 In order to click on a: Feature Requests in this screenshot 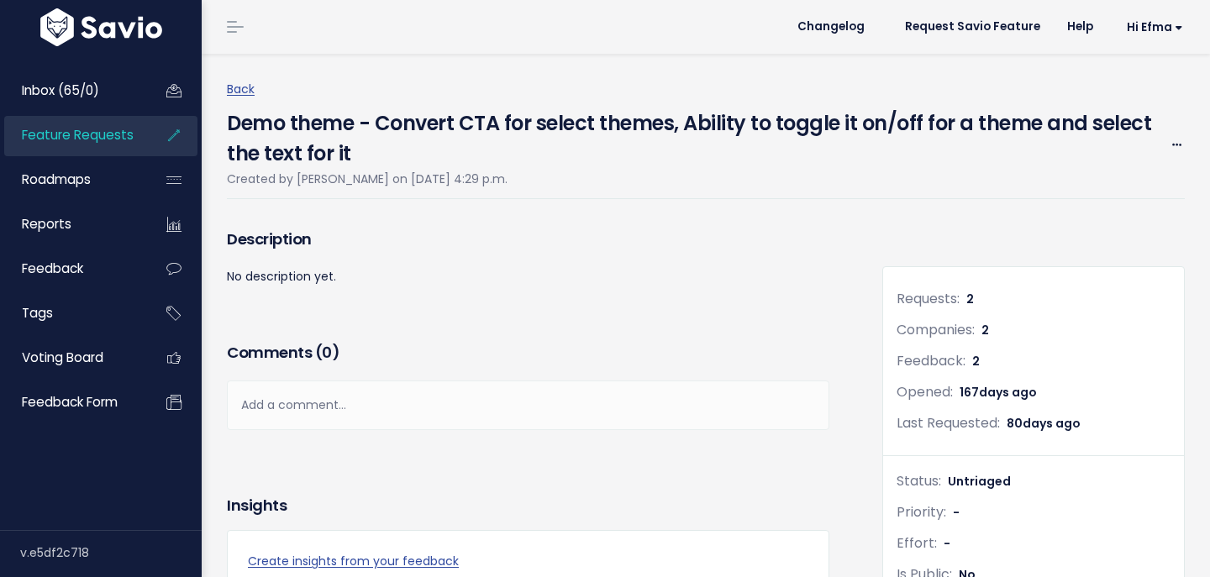, I will do `click(71, 135)`.